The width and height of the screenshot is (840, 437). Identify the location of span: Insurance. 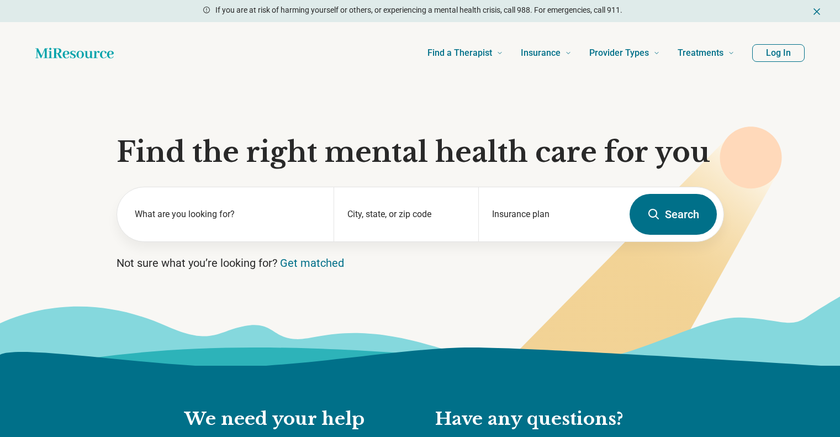
(540, 53).